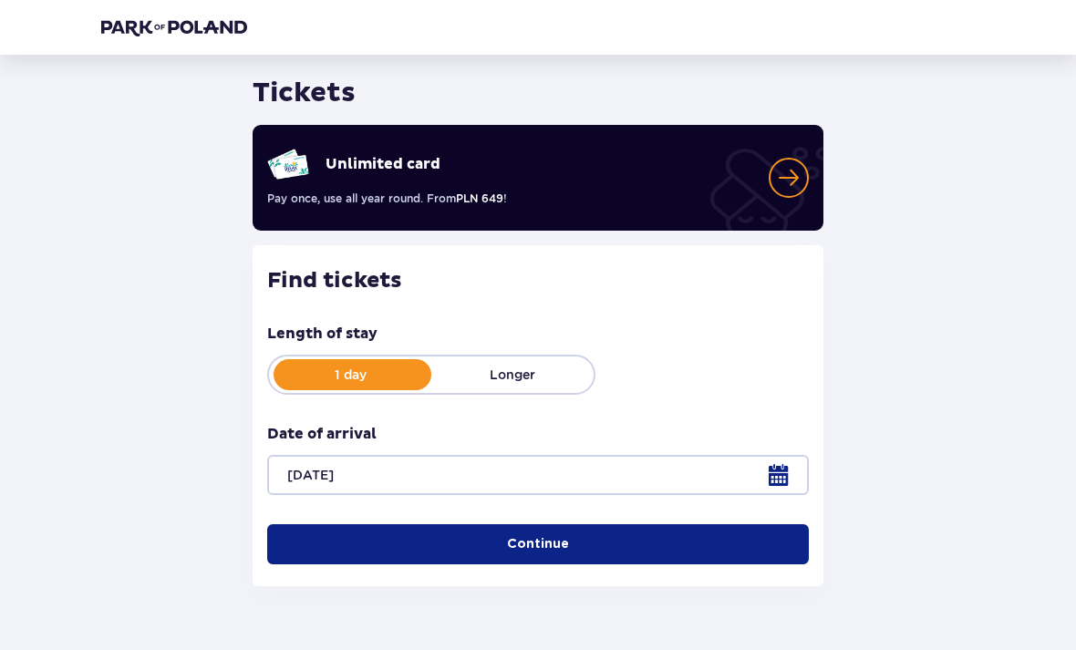 Image resolution: width=1076 pixels, height=650 pixels. What do you see at coordinates (538, 282) in the screenshot?
I see `h2: Find tickets` at bounding box center [538, 282].